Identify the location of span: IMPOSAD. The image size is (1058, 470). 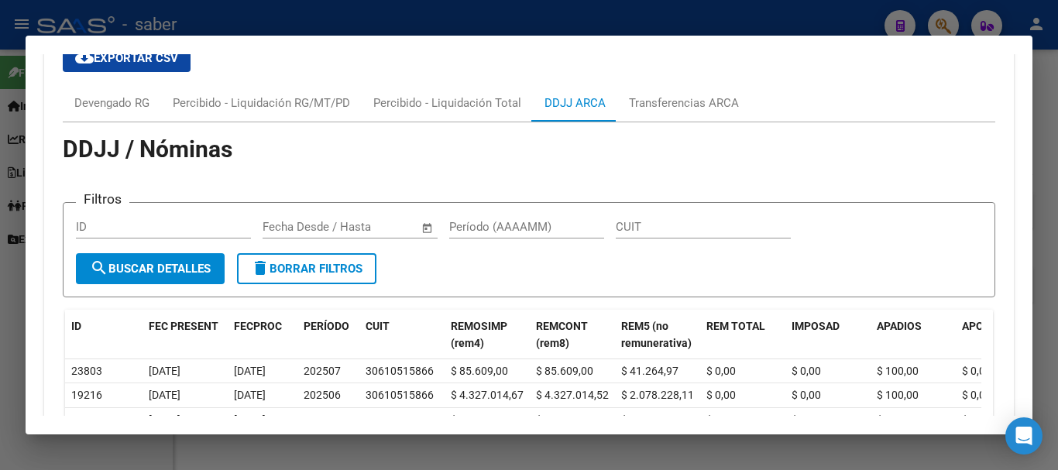
(815, 326).